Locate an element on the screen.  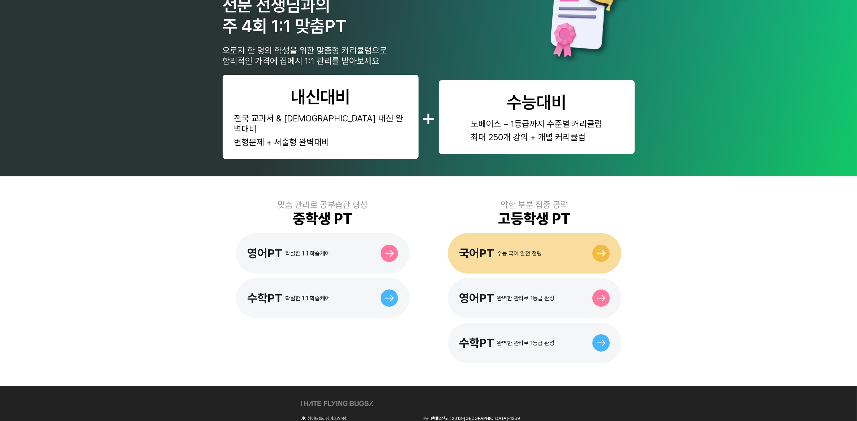
div: 최대 250개 강의 + 개별 커리큘럼 is located at coordinates (537, 137).